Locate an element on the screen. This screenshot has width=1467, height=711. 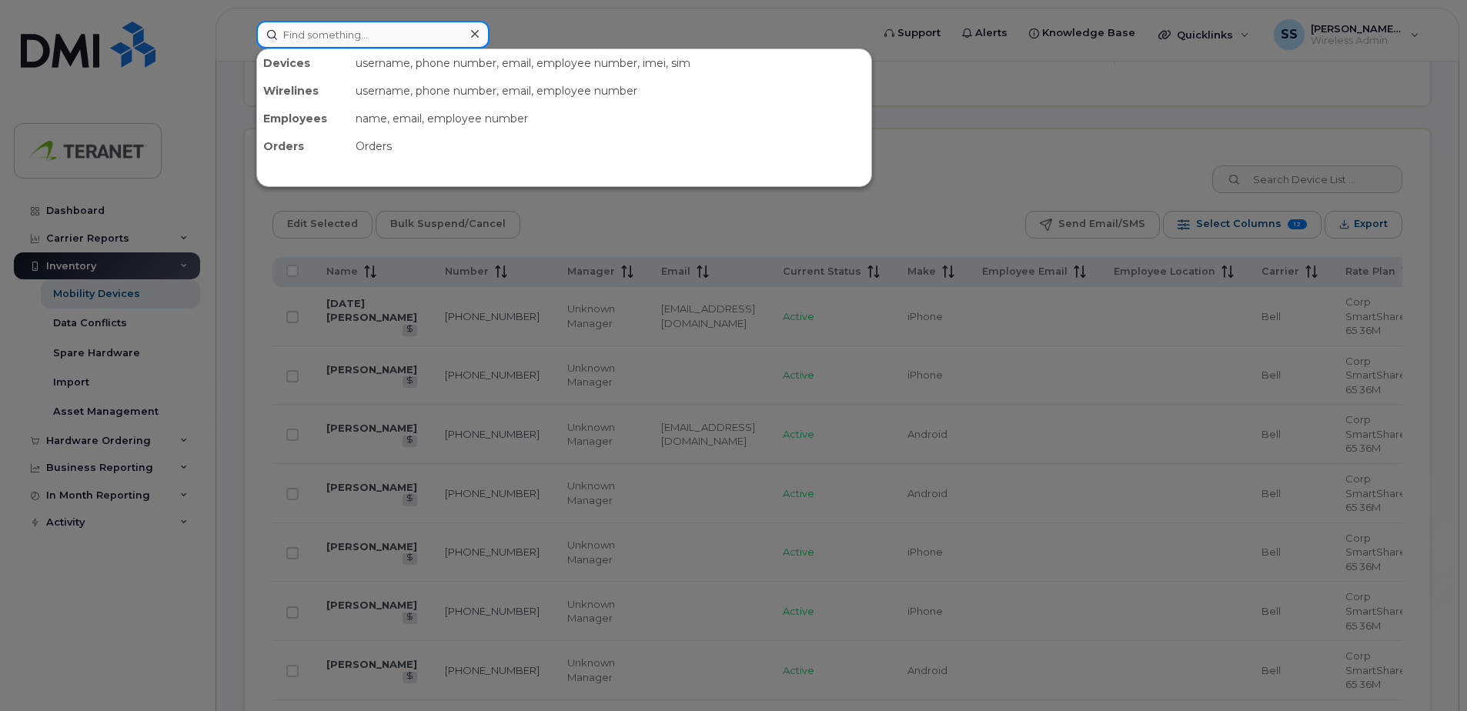
input: Find something... is located at coordinates (372, 35).